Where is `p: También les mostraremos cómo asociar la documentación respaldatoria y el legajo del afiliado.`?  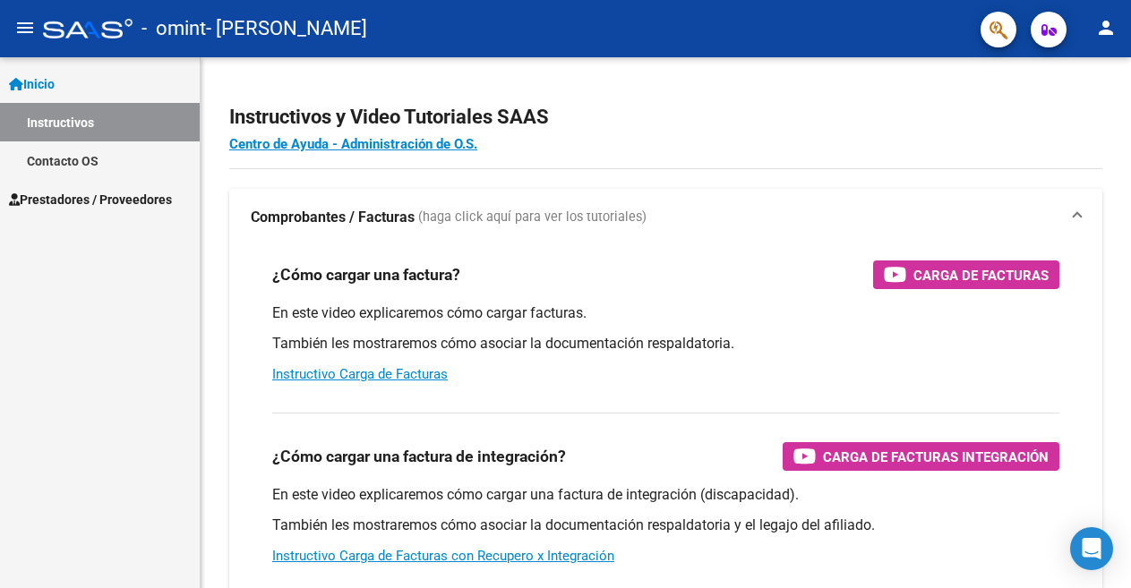
p: También les mostraremos cómo asociar la documentación respaldatoria y el legajo del afiliado. is located at coordinates (665, 525).